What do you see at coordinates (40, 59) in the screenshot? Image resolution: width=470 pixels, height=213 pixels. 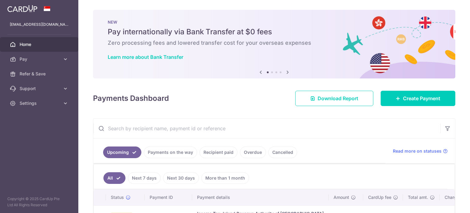 I see `span: Pay` at bounding box center [40, 59].